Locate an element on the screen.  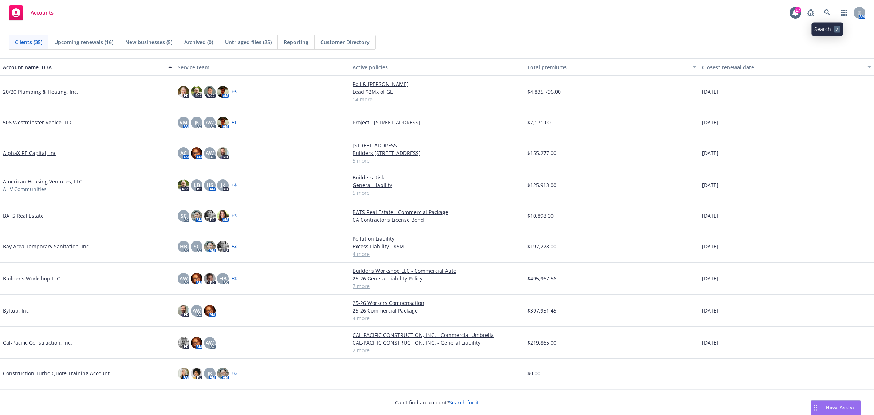
span: $197,228.00 is located at coordinates (542, 246).